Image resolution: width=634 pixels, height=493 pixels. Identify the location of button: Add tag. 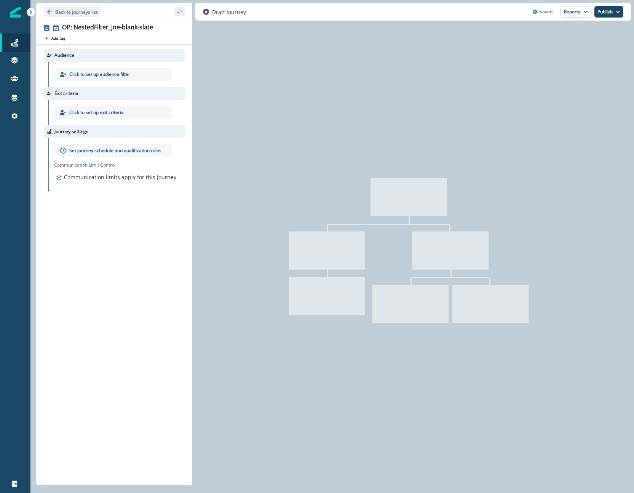
(55, 38).